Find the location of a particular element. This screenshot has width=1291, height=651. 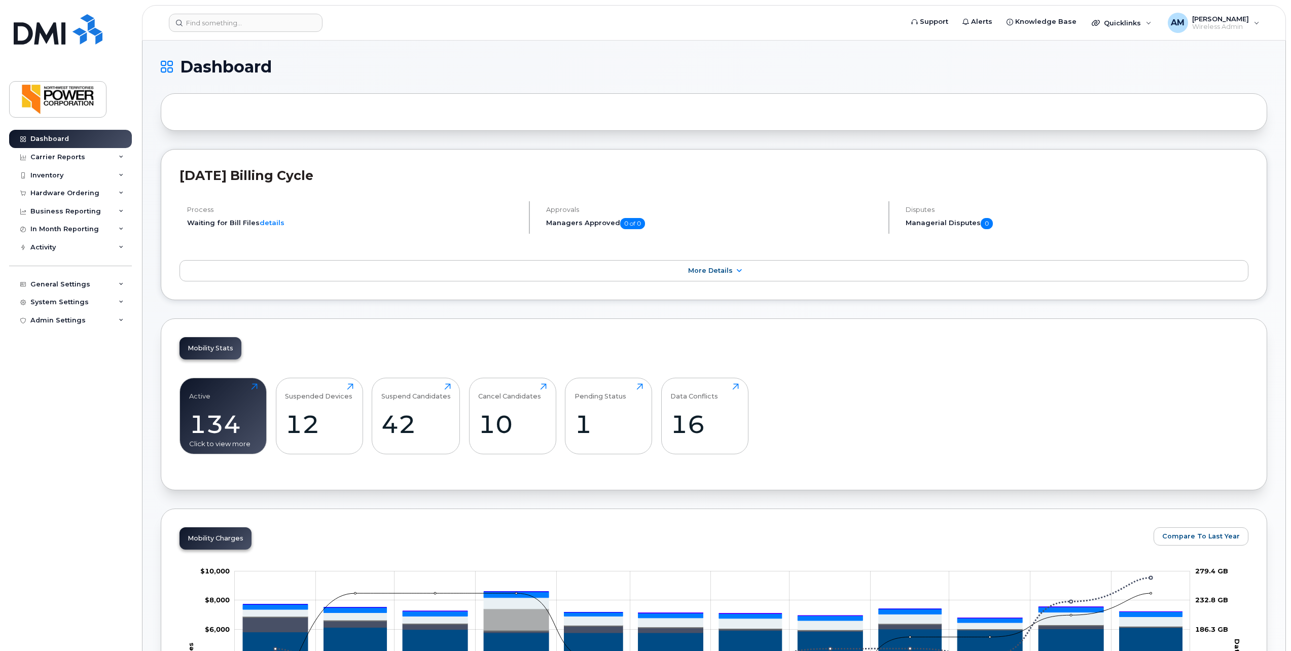

h4: Process is located at coordinates (353, 209).